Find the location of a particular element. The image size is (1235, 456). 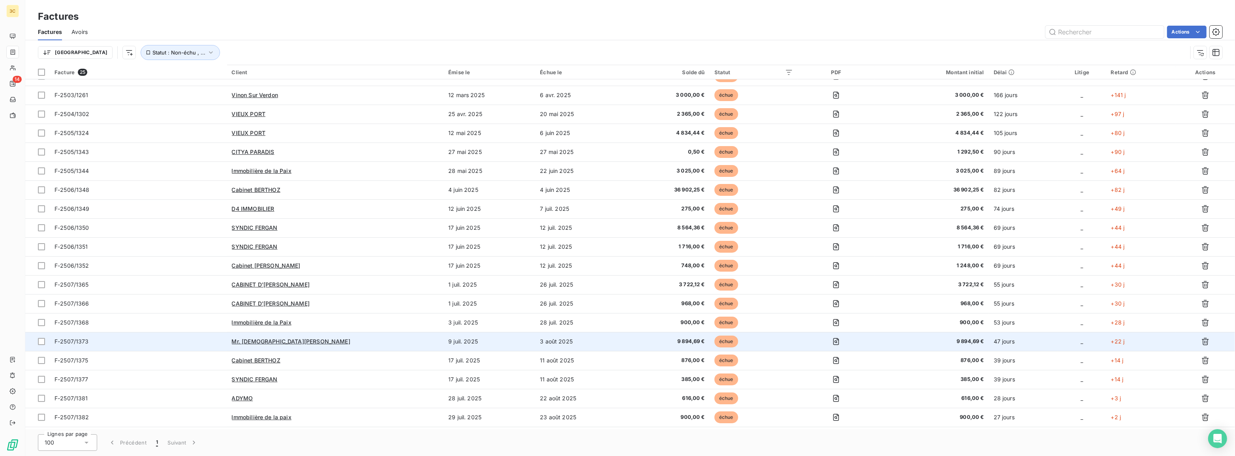

span: 8 564,36 € is located at coordinates (669, 228).